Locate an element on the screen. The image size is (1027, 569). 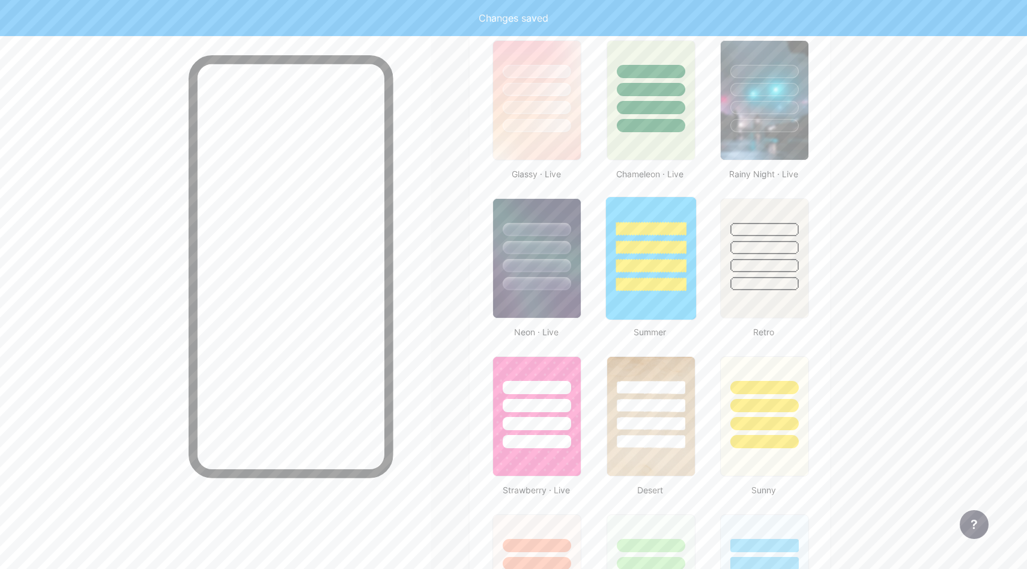
div: Glassy · Live is located at coordinates (536, 174).